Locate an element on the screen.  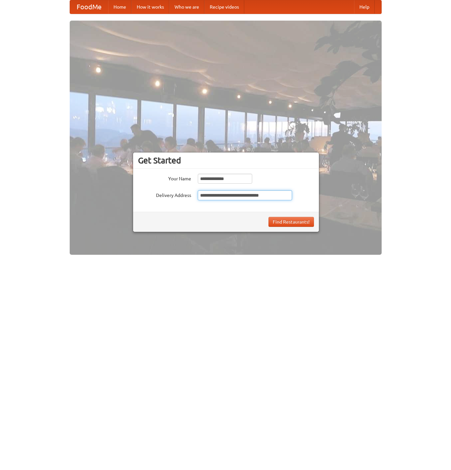
a: How it works is located at coordinates (150, 7).